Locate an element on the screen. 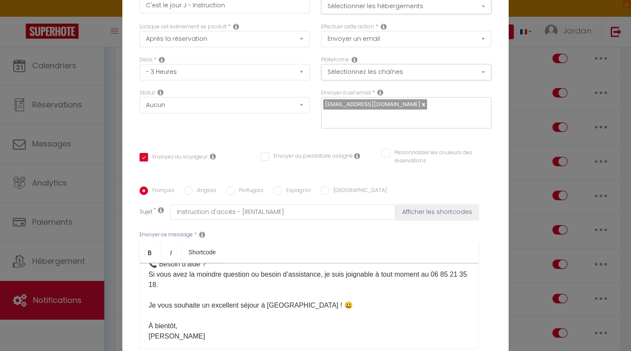 This screenshot has width=631, height=351. i: Subject is located at coordinates (161, 210).